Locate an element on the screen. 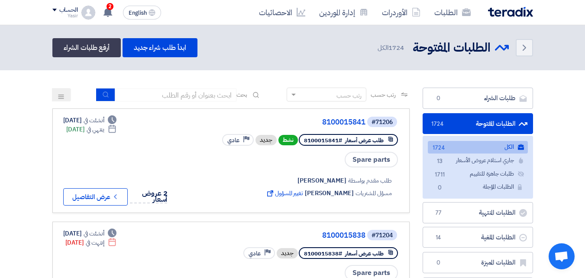 This screenshot has width=585, height=278. a: جاري استلام عروض الأسعار is located at coordinates (478, 160).